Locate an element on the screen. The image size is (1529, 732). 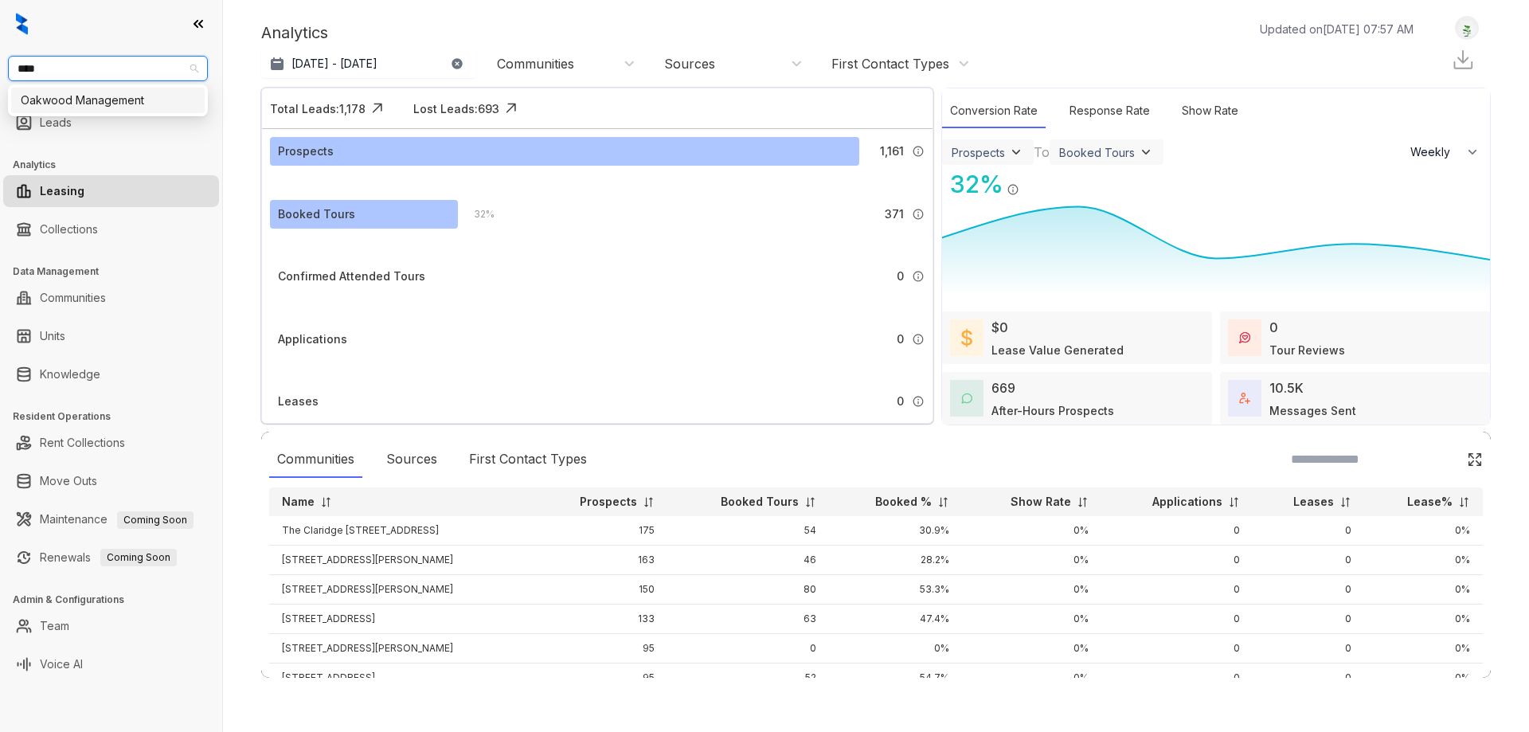
p: Show Rate is located at coordinates (1041, 502).